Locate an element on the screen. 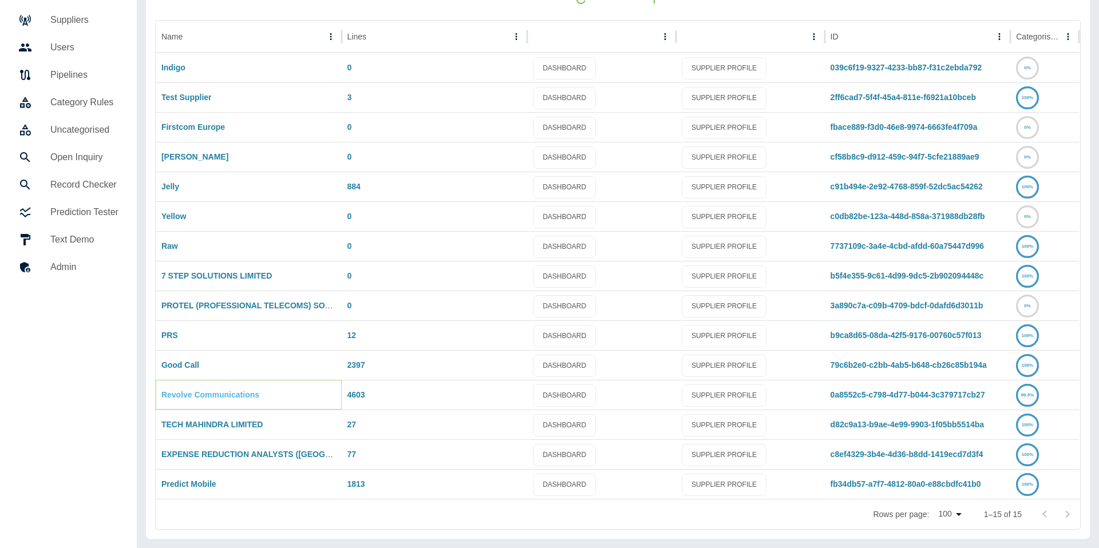 This screenshot has height=548, width=1099. a: Record Checker is located at coordinates (68, 185).